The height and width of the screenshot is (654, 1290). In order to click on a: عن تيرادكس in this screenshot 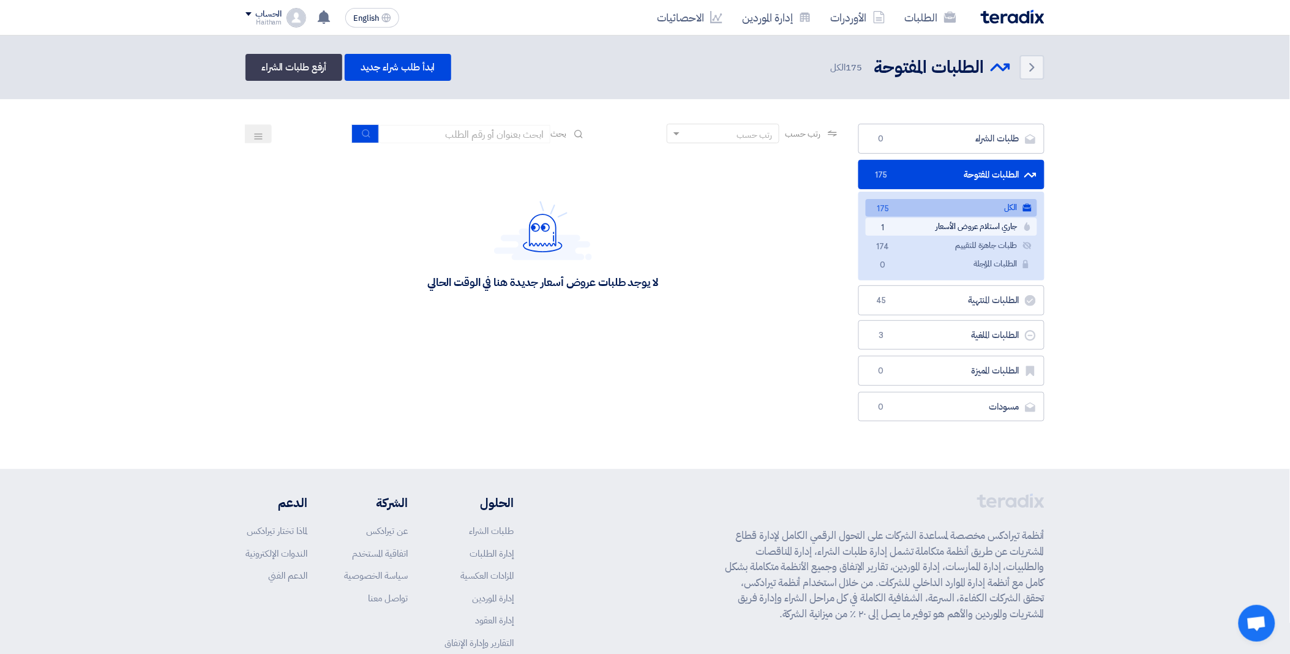, I will do `click(387, 531)`.